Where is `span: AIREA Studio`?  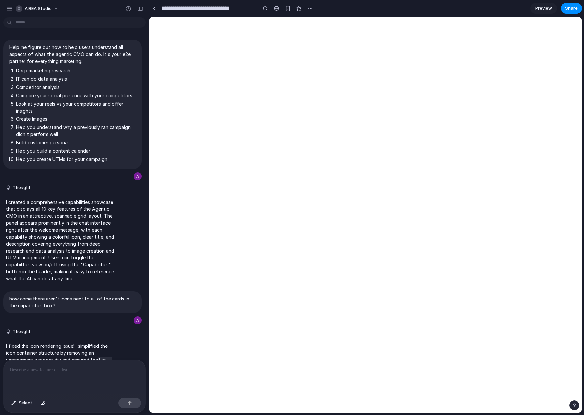
span: AIREA Studio is located at coordinates (38, 9).